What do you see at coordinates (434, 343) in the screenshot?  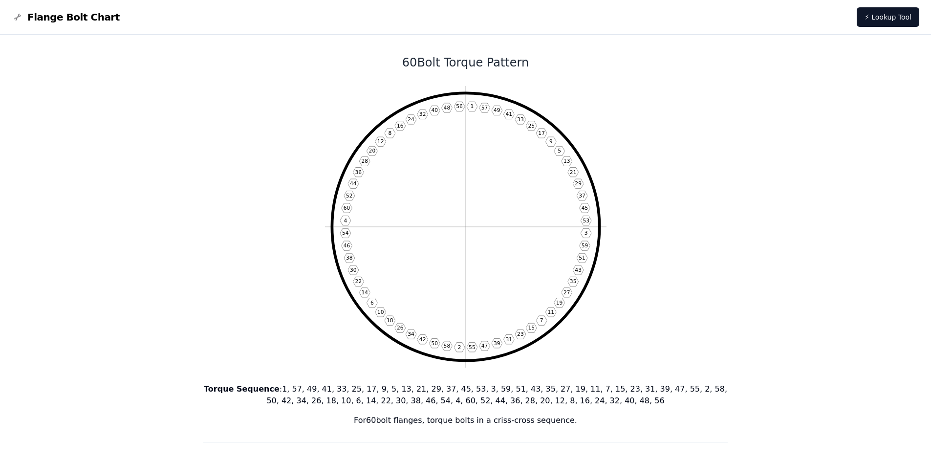 I see `text: 50` at bounding box center [434, 343].